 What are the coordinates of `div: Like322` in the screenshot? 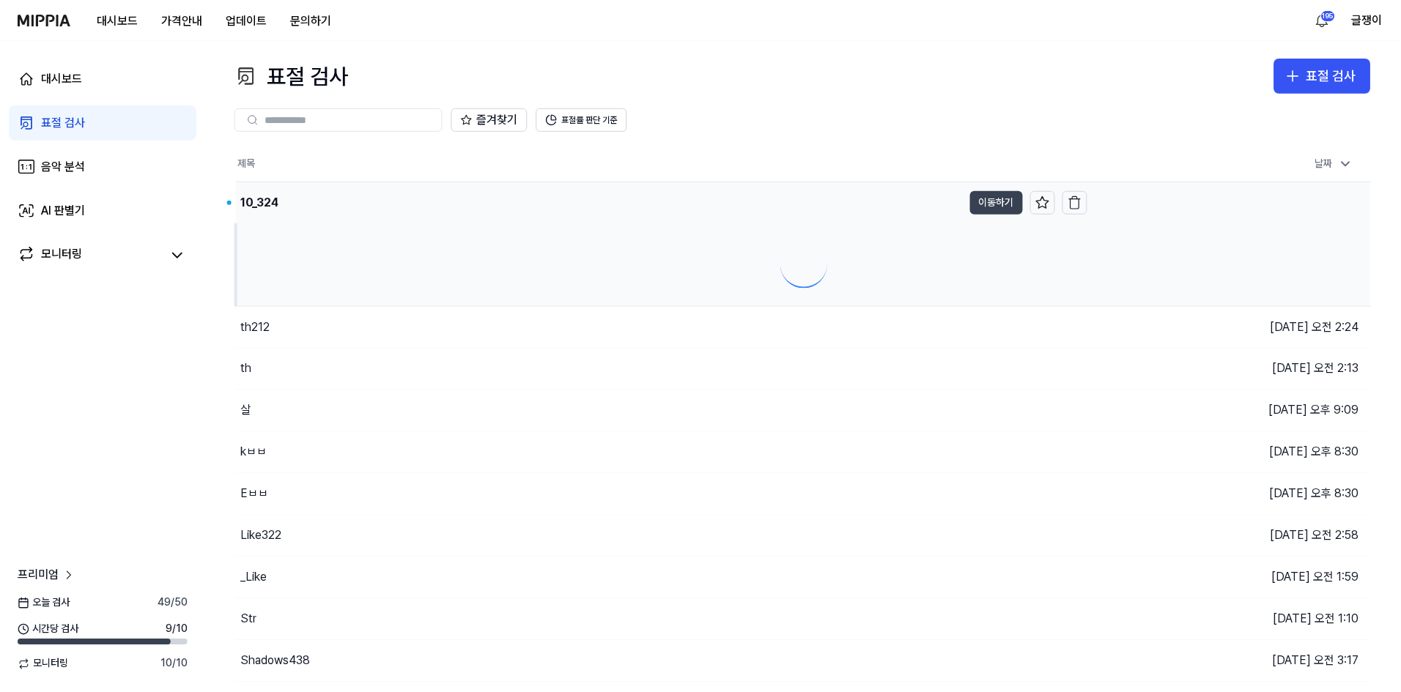 It's located at (261, 536).